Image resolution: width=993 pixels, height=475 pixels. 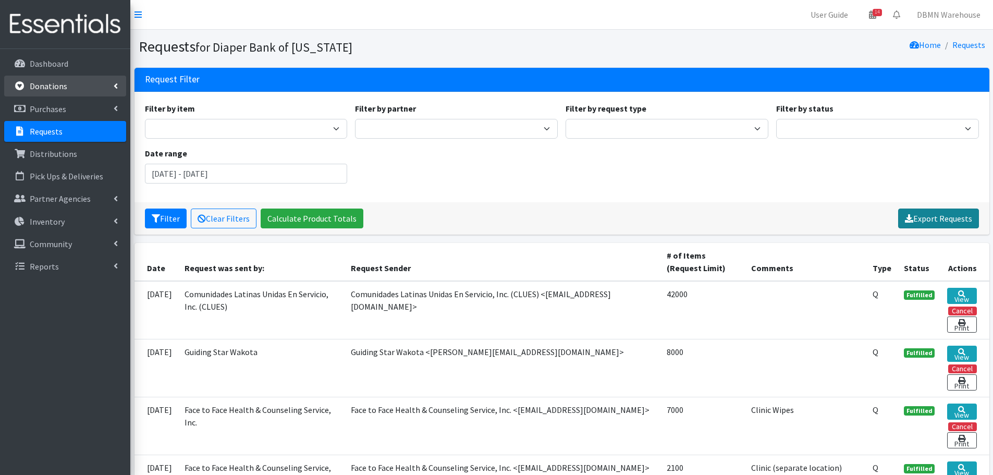 What do you see at coordinates (312, 218) in the screenshot?
I see `a: Calculate Product Totals` at bounding box center [312, 218].